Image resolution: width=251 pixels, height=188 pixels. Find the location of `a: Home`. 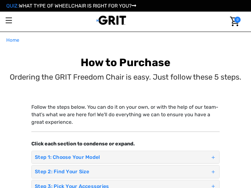

a: Home is located at coordinates (13, 40).